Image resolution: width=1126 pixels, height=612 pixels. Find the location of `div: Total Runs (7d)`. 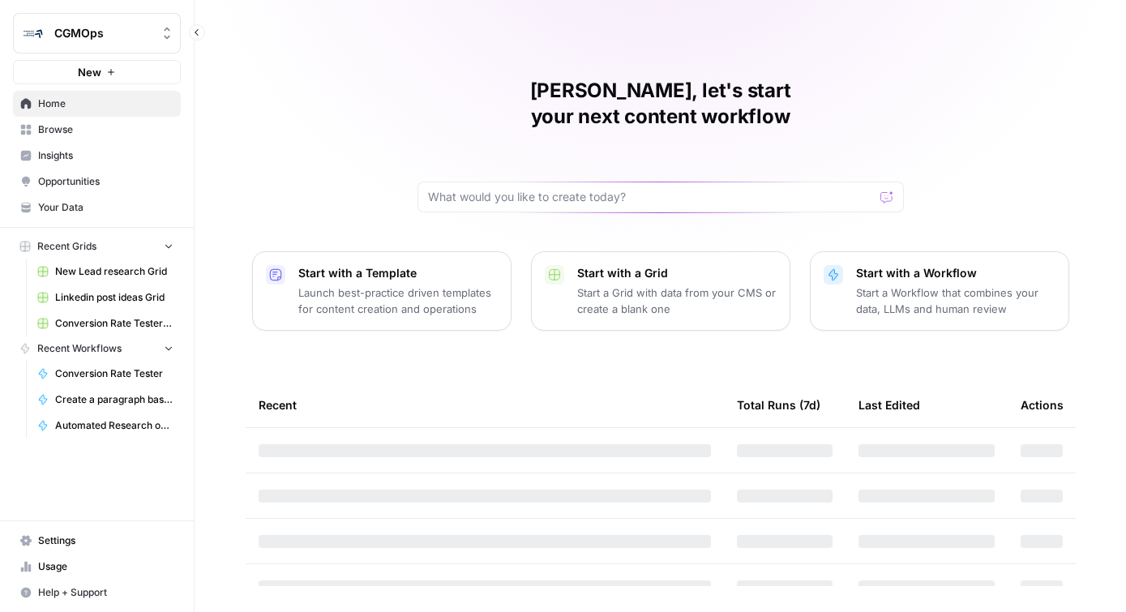

div: Total Runs (7d) is located at coordinates (778, 404).